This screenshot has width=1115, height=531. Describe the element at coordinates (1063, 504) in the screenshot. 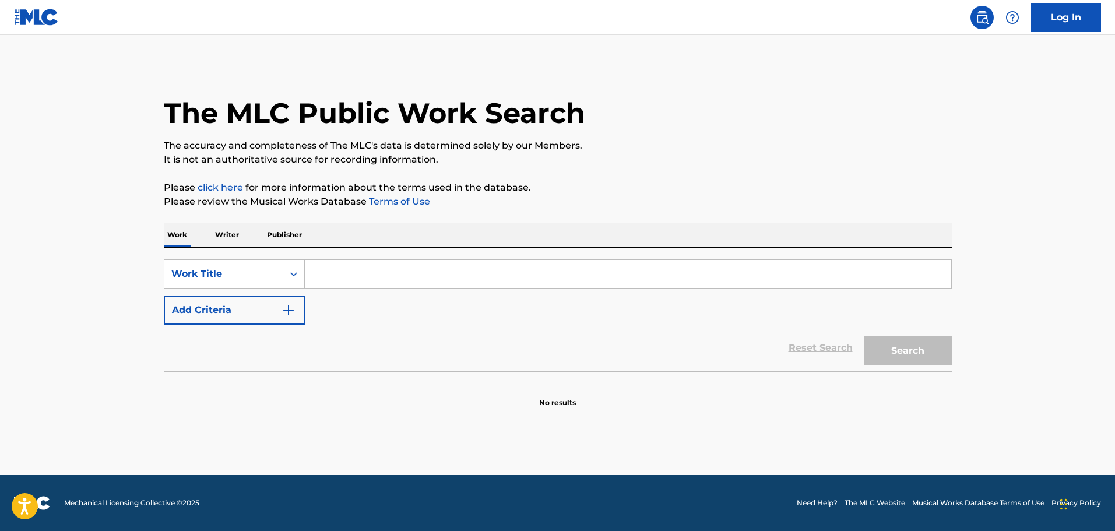

I see `div: Drag` at that location.